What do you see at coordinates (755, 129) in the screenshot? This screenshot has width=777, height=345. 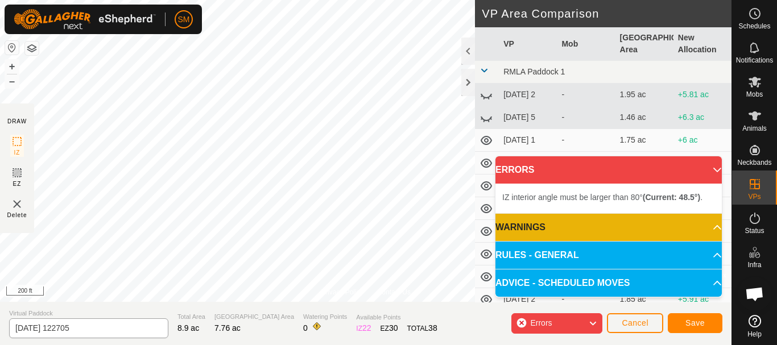 I see `span: Animals` at bounding box center [755, 129].